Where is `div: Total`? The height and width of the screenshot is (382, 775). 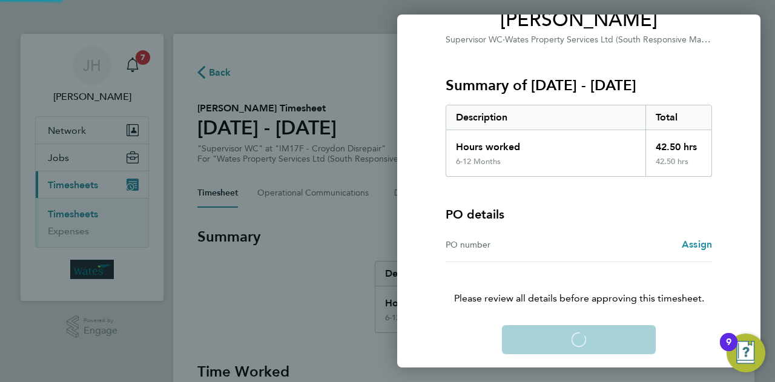 div: Total is located at coordinates (679, 117).